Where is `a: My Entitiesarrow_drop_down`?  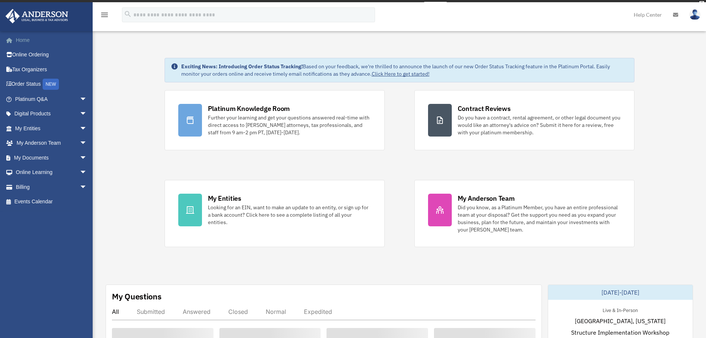
a: My Entitiesarrow_drop_down is located at coordinates (52, 128).